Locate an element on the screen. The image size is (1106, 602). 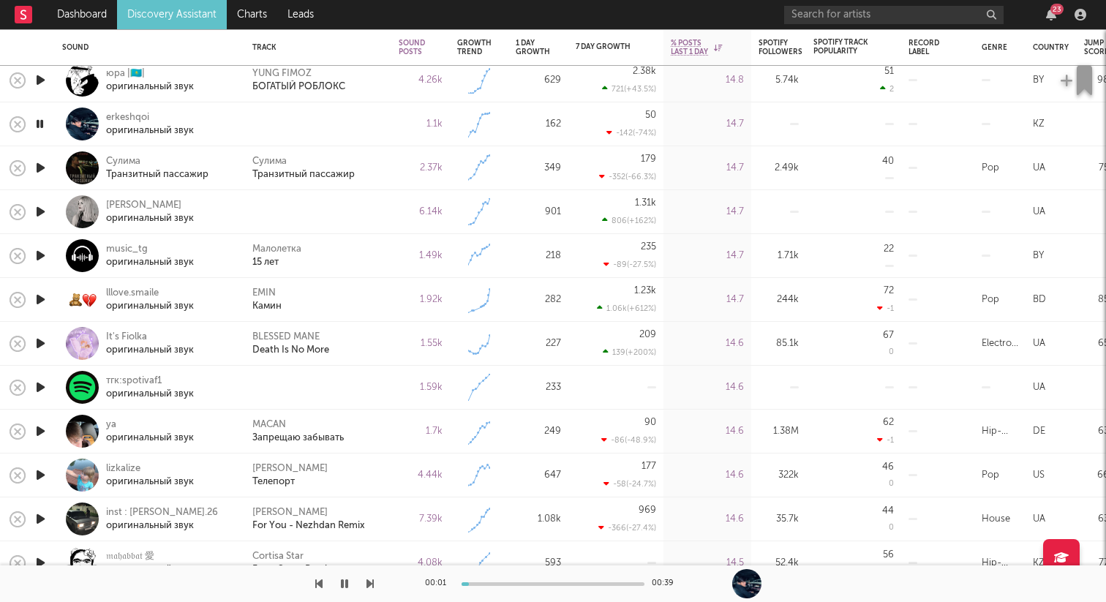
div: 1.08k is located at coordinates (539, 520).